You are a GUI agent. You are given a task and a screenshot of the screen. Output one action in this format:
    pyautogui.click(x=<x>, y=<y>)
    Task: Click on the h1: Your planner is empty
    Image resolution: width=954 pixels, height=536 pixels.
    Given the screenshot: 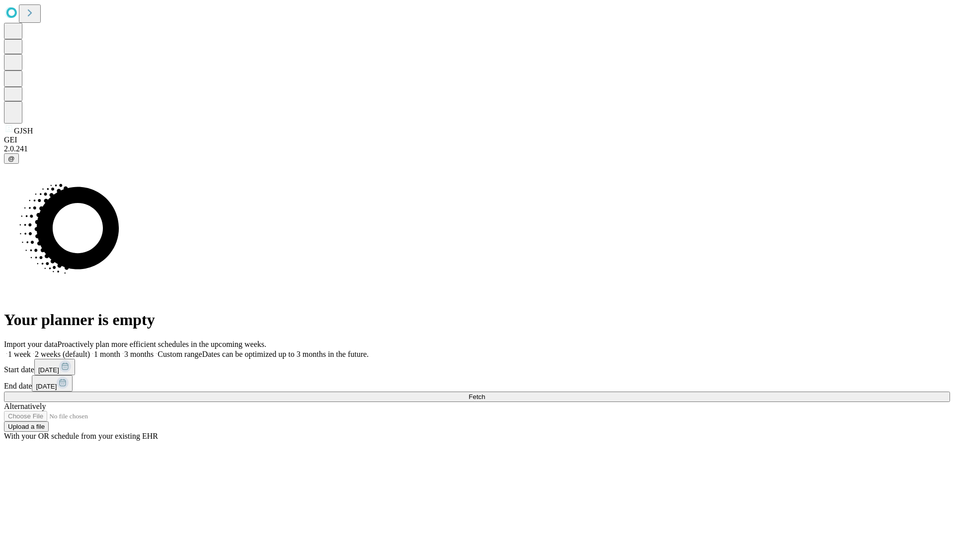 What is the action you would take?
    pyautogui.click(x=477, y=320)
    